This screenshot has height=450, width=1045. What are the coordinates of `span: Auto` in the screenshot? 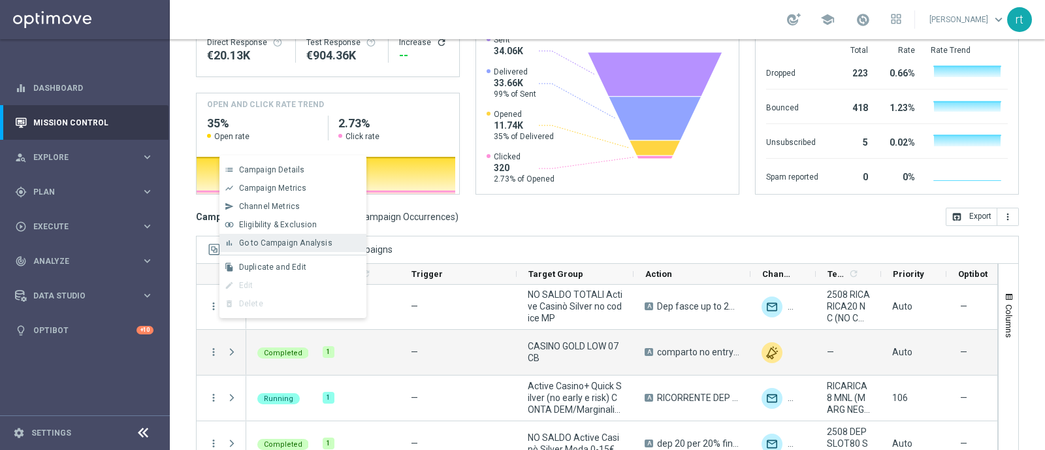 It's located at (902, 352).